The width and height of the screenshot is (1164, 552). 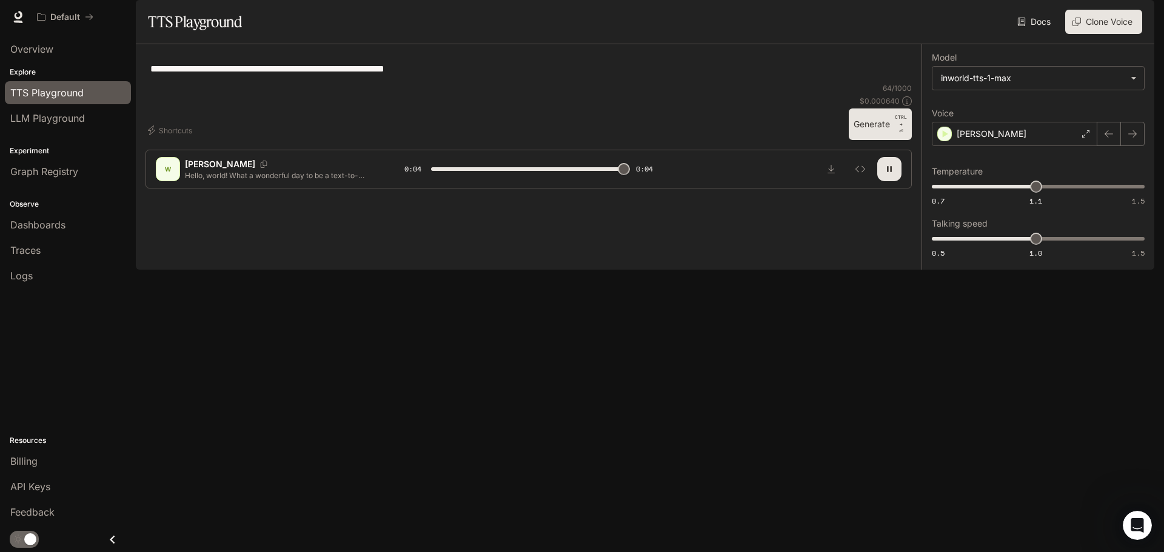 I want to click on p: Voice, so click(x=942, y=113).